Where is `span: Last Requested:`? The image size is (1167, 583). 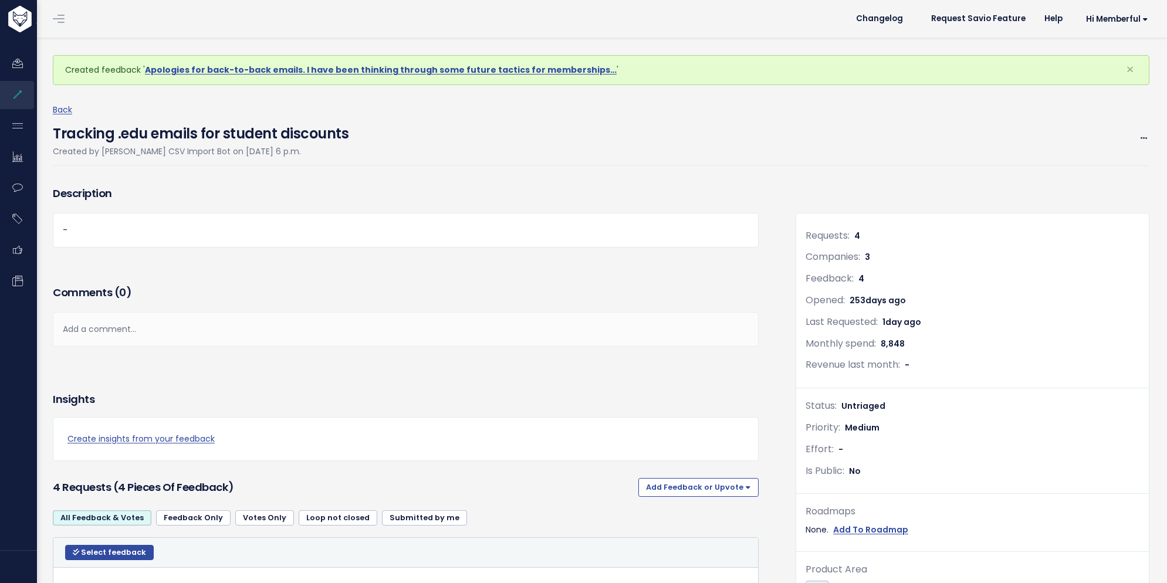 span: Last Requested: is located at coordinates (842, 322).